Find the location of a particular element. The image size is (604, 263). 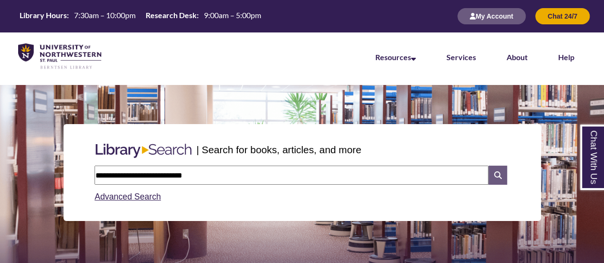

th: Library Hours: is located at coordinates (43, 15).